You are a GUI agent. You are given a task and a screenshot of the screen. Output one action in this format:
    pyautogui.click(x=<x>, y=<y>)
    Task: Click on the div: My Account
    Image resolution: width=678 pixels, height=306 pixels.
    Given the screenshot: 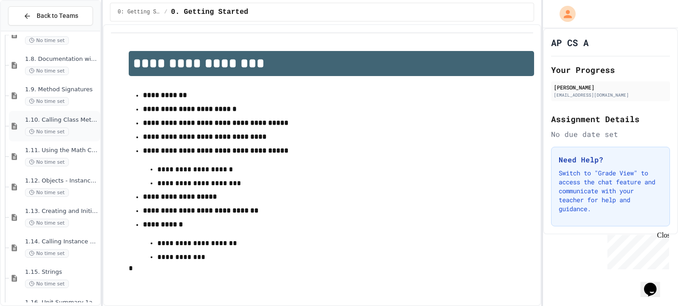 What is the action you would take?
    pyautogui.click(x=564, y=14)
    